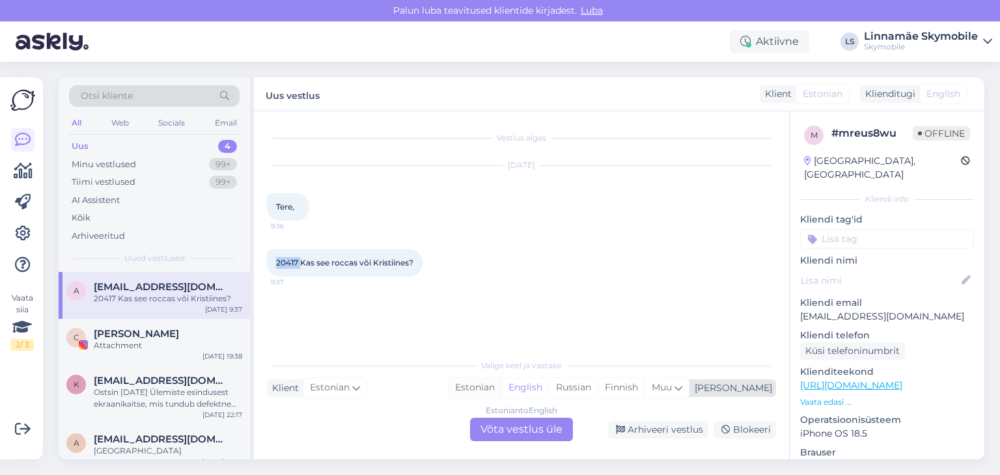 The height and width of the screenshot is (475, 1000). Describe the element at coordinates (850, 42) in the screenshot. I see `div: LS` at that location.